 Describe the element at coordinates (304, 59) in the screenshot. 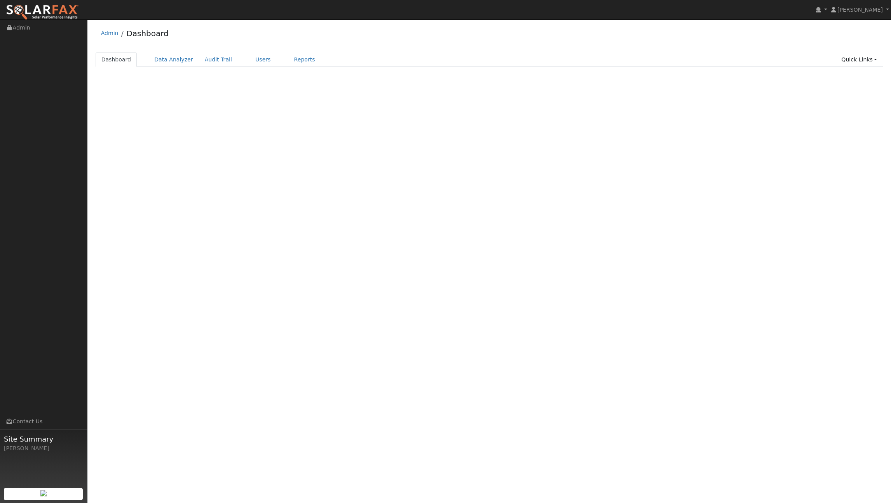

I see `a: Reports` at that location.